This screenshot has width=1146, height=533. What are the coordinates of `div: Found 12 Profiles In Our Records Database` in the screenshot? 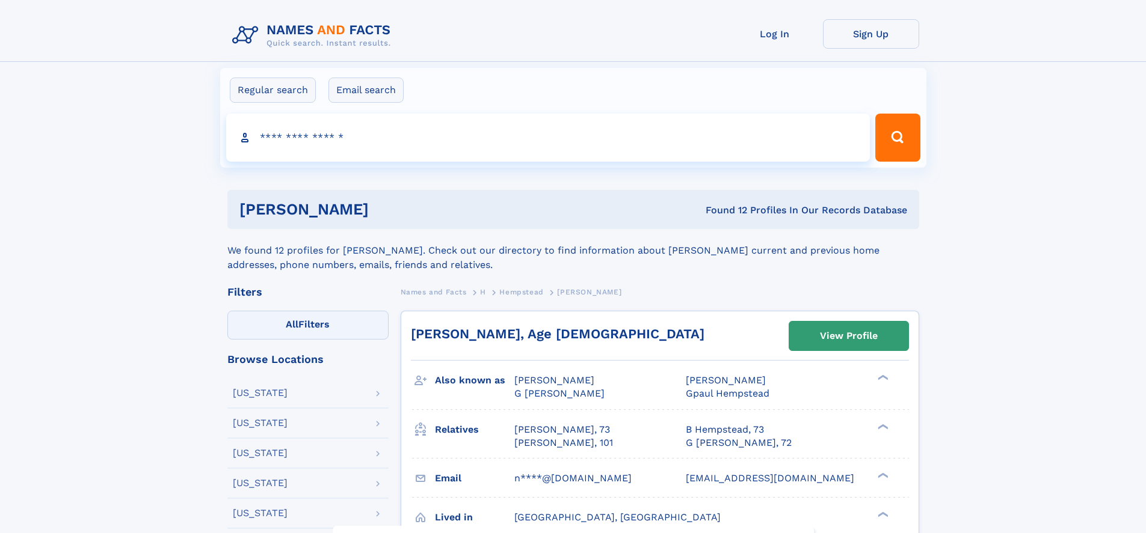 It's located at (722, 211).